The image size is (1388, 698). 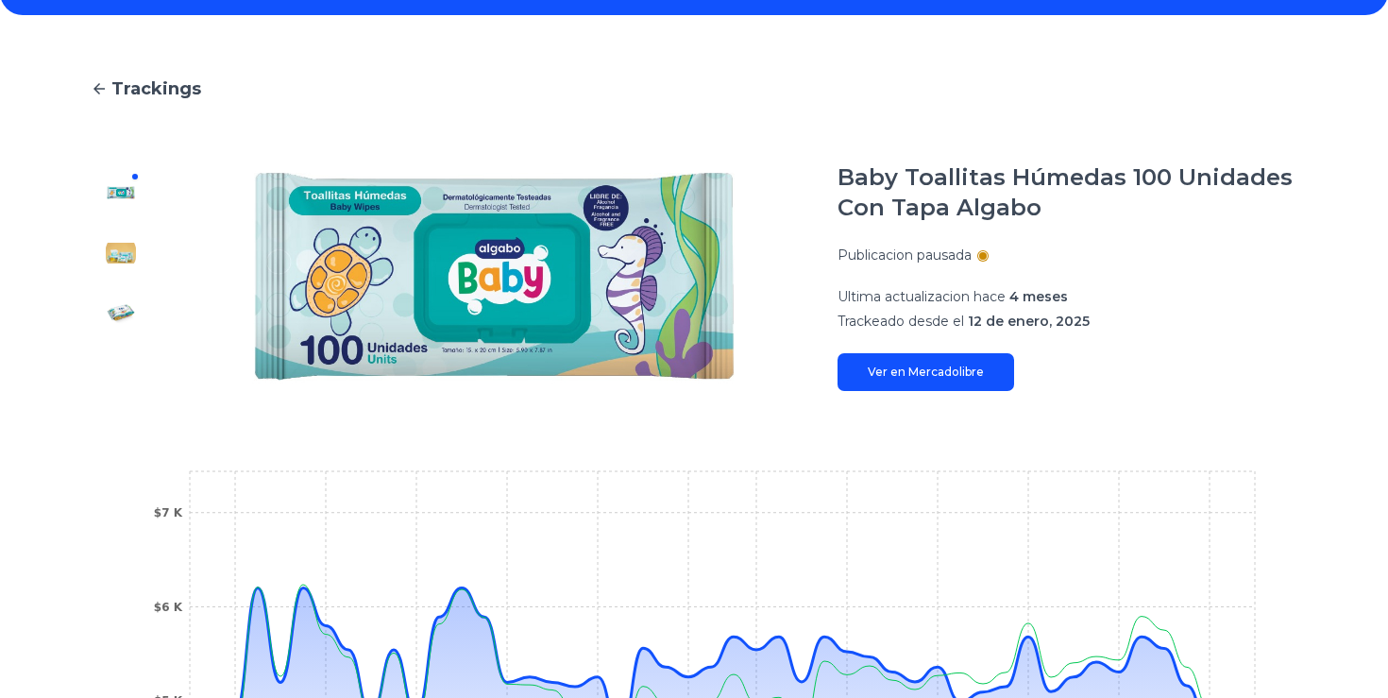 What do you see at coordinates (168, 513) in the screenshot?
I see `tspan: $7 K` at bounding box center [168, 513].